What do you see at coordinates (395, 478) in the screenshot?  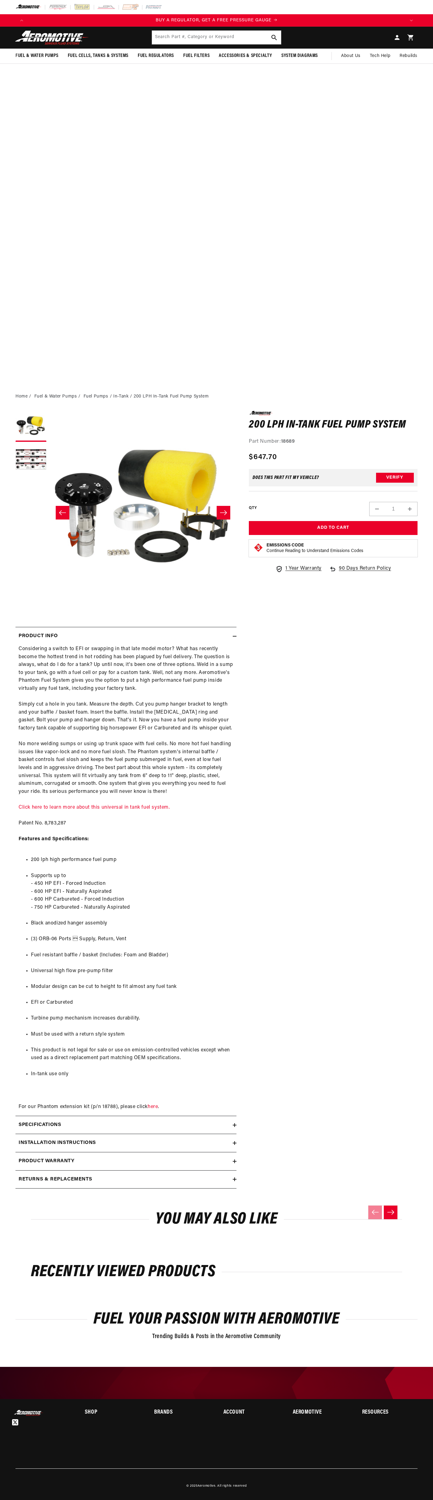 I see `button: Verify` at bounding box center [395, 478].